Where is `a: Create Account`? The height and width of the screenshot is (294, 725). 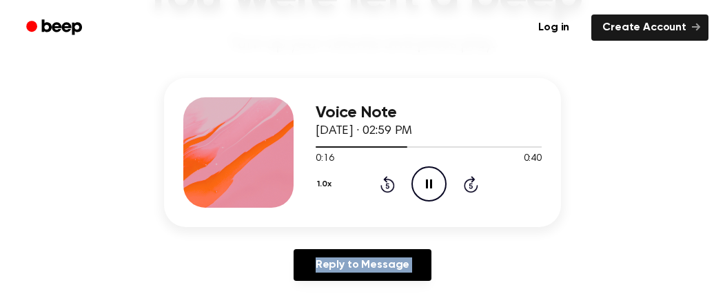
a: Create Account is located at coordinates (650, 28).